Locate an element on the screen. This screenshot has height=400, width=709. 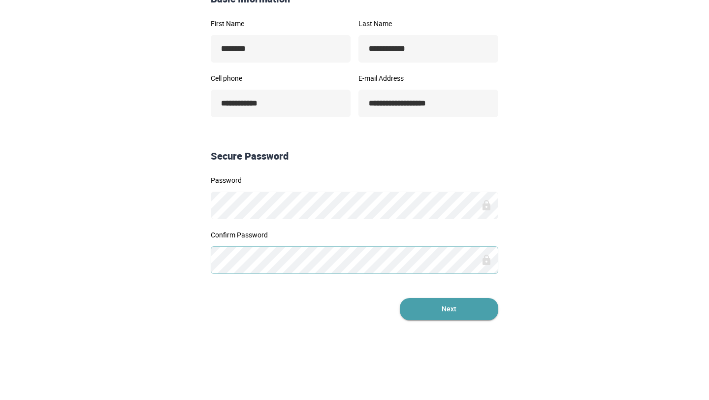
span: Next is located at coordinates (449, 309).